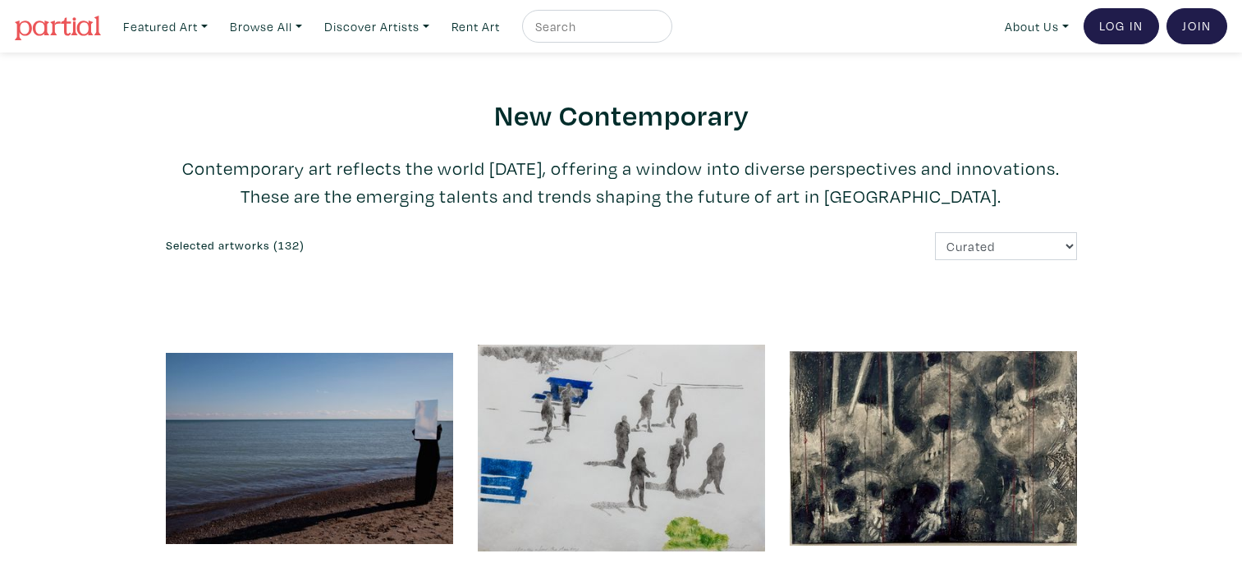  What do you see at coordinates (595, 26) in the screenshot?
I see `input: Search` at bounding box center [595, 26].